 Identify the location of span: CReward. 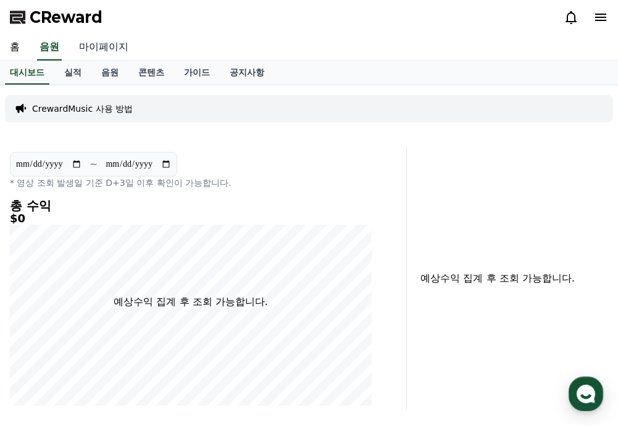
(66, 17).